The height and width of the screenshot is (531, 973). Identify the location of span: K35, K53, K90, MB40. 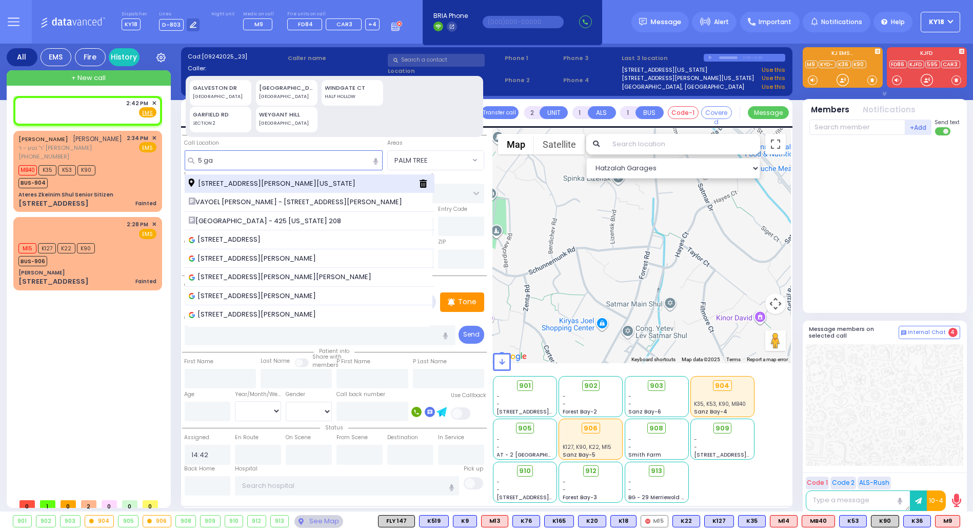
(720, 404).